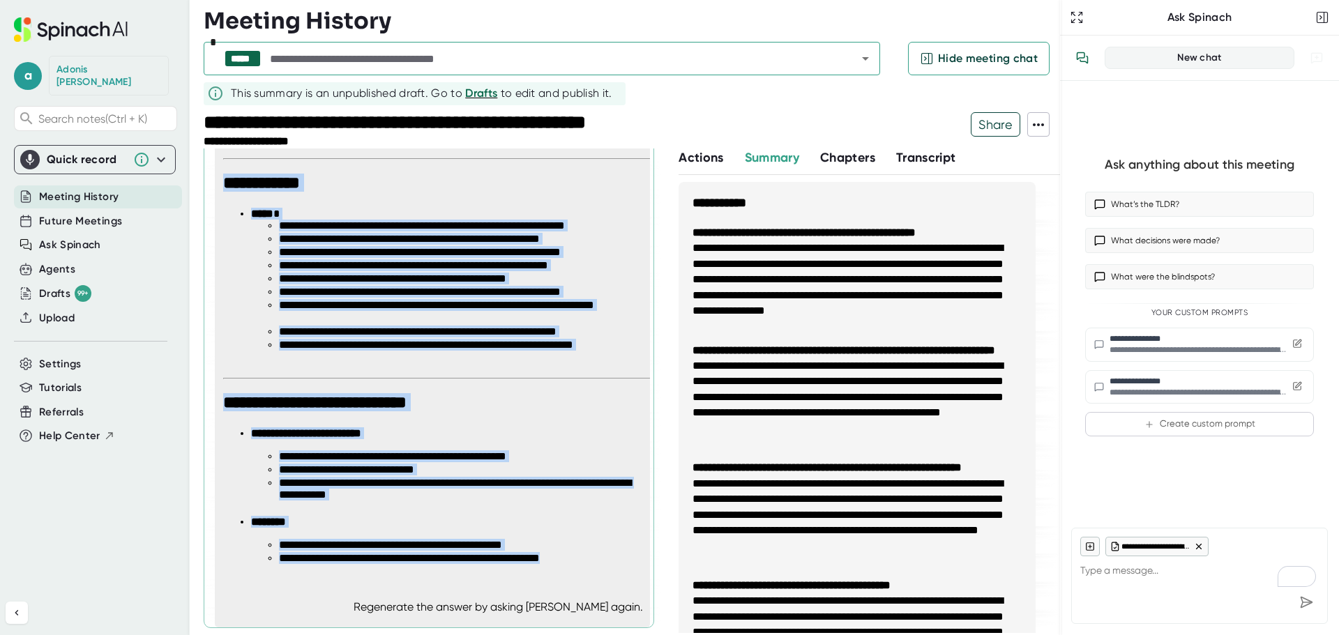 The height and width of the screenshot is (635, 1339). Describe the element at coordinates (70, 245) in the screenshot. I see `span: Ask Spinach` at that location.